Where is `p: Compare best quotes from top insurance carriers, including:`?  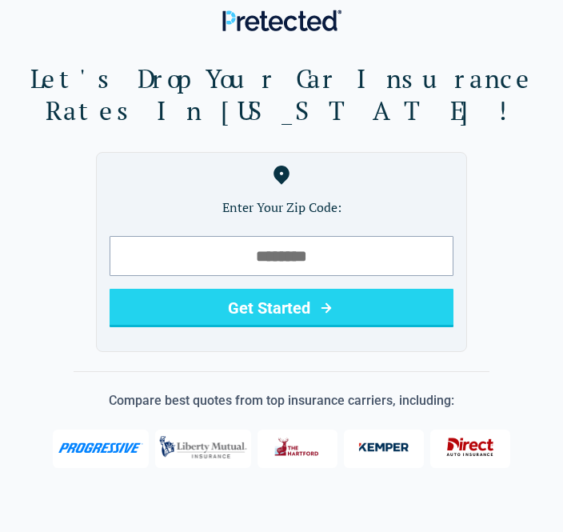
p: Compare best quotes from top insurance carriers, including: is located at coordinates (281, 400).